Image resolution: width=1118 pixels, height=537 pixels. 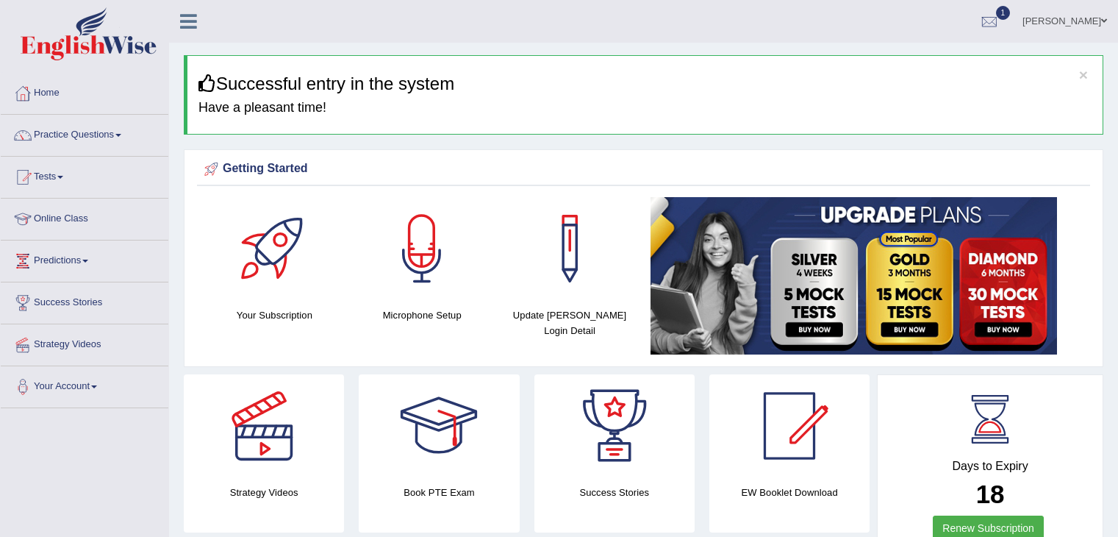 What do you see at coordinates (85, 217) in the screenshot?
I see `a: Online Class` at bounding box center [85, 217].